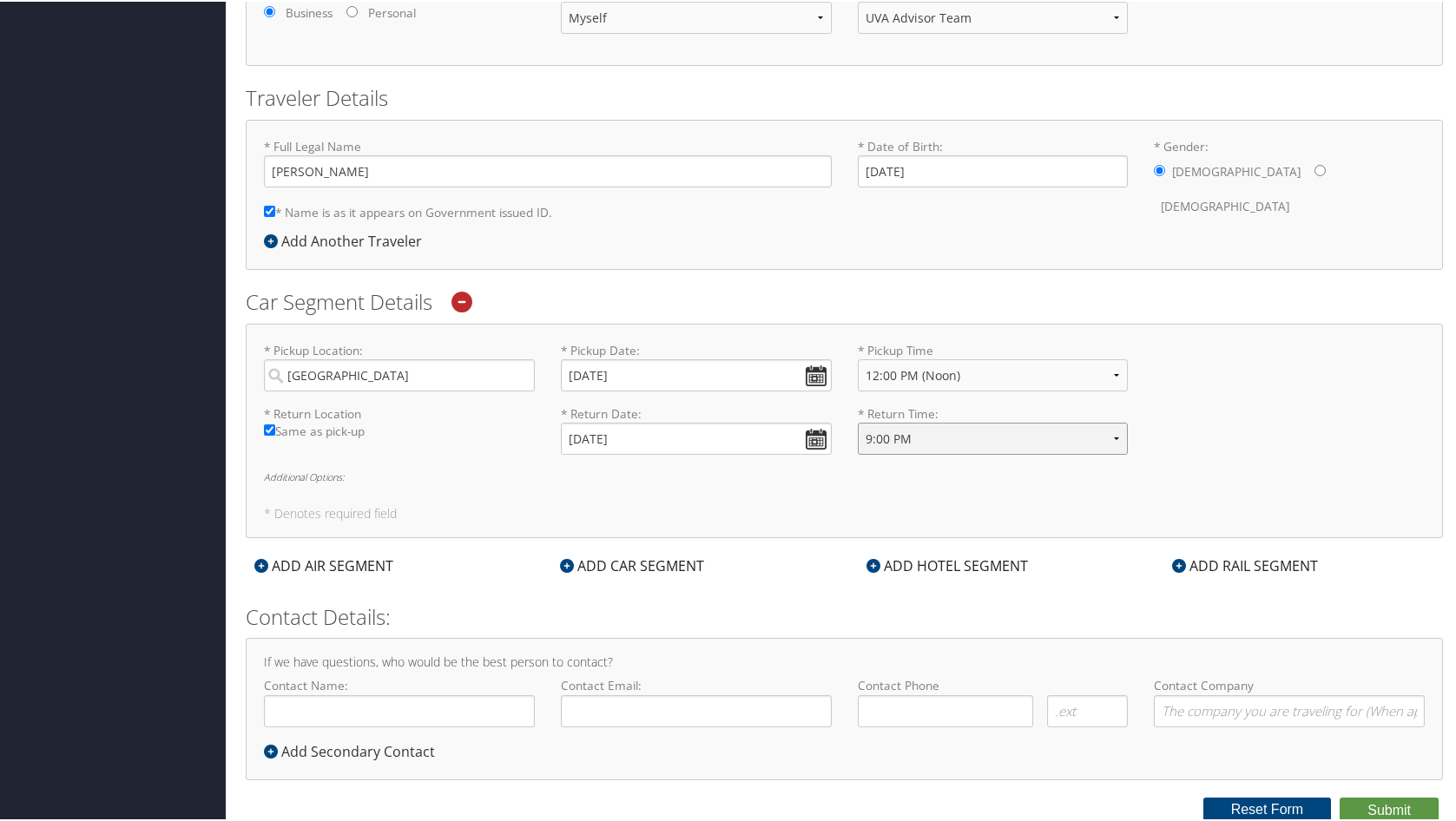  I want to click on div: ADD CAR SEGMENT, so click(632, 564).